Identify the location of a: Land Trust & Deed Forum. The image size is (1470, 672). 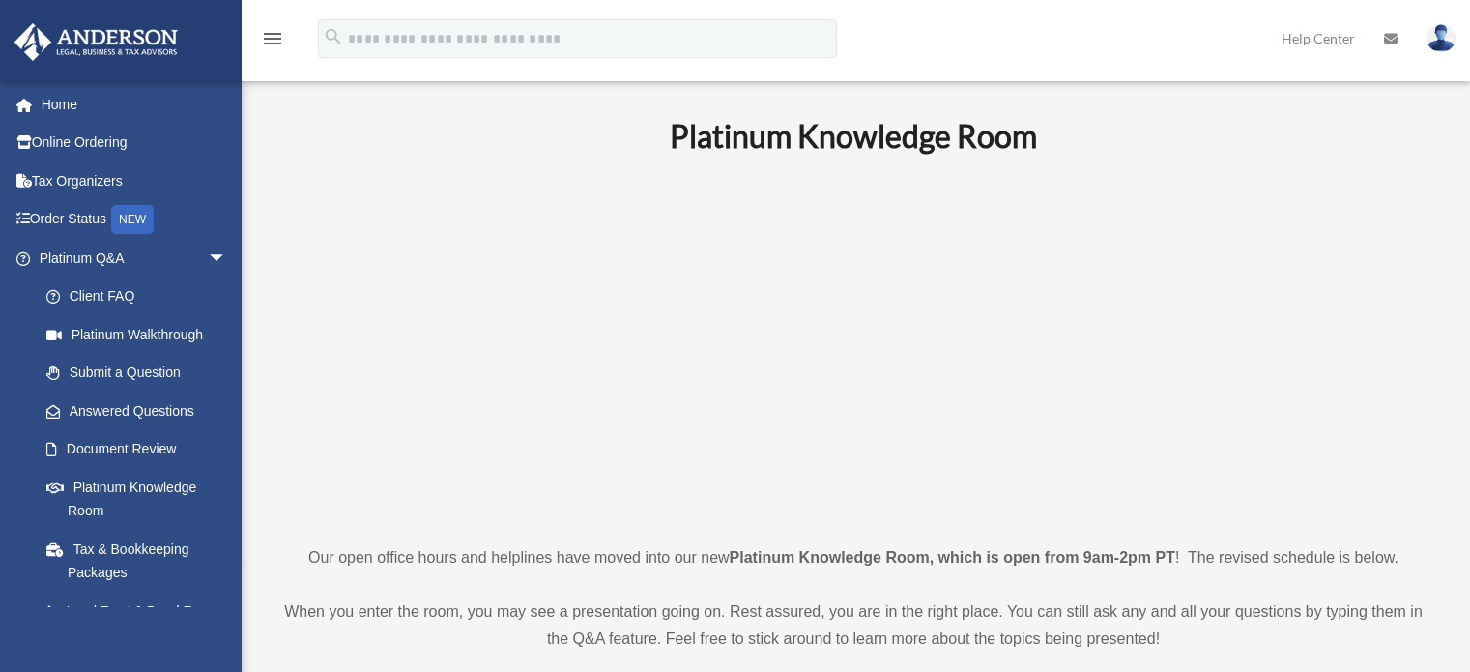
(141, 611).